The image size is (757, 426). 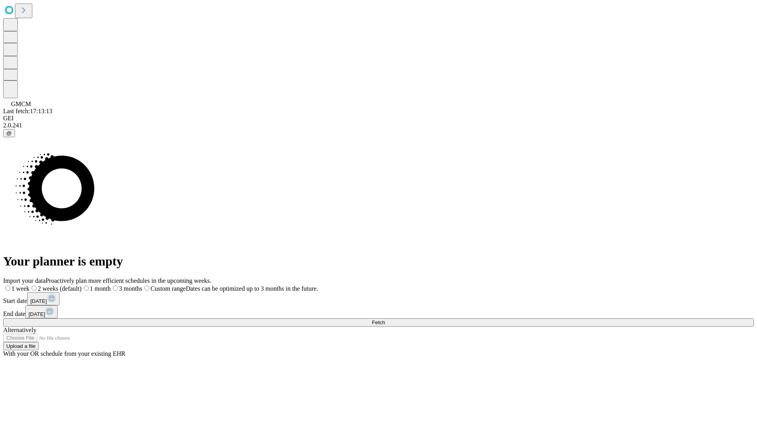 I want to click on div: Start date, so click(x=378, y=298).